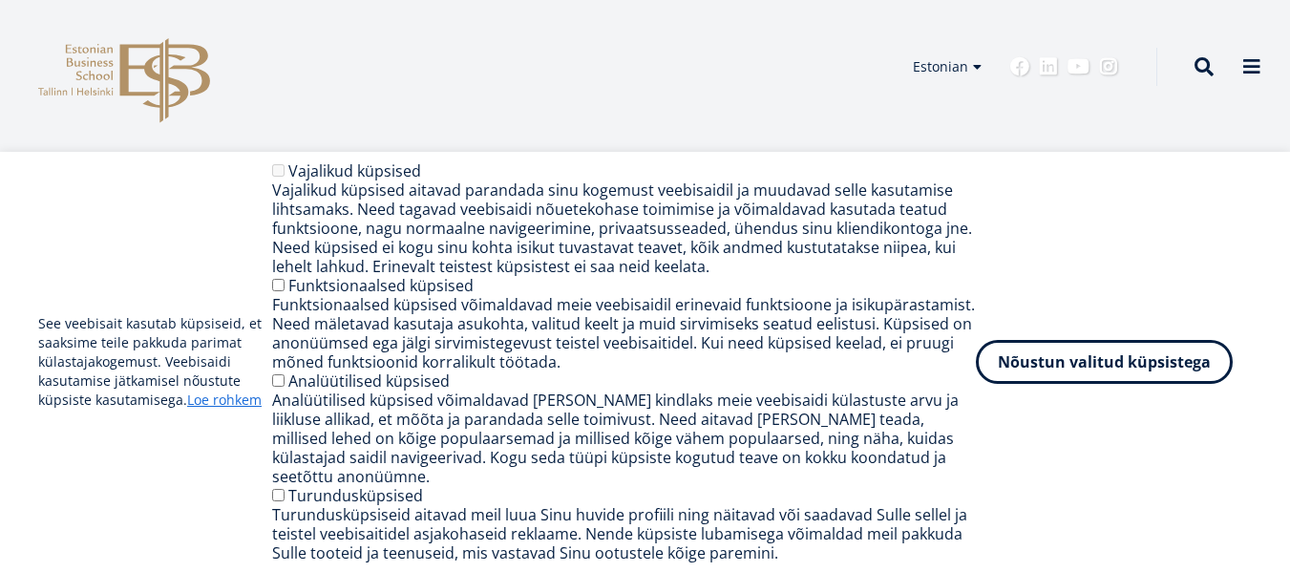  What do you see at coordinates (1078, 67) in the screenshot?
I see `a: Youtube` at bounding box center [1078, 67].